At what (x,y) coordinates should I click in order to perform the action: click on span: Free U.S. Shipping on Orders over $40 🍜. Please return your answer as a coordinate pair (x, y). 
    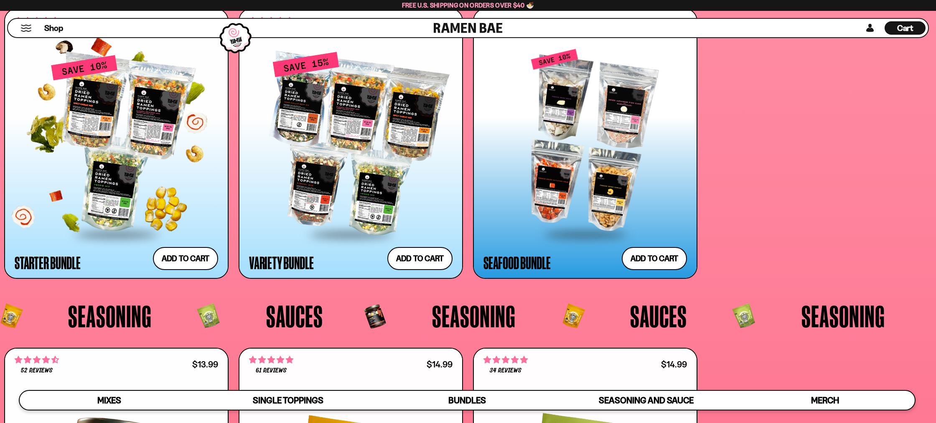
    Looking at the image, I should click on (468, 5).